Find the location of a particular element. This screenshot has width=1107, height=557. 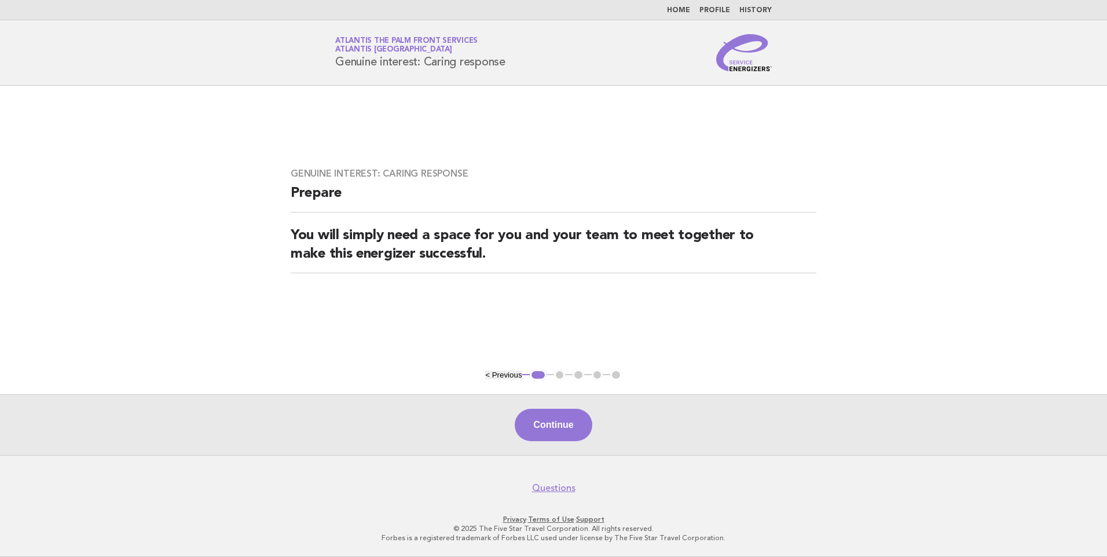

p: © 2025 The Five Star Travel Corporation. All rights reserved. is located at coordinates (553, 528).